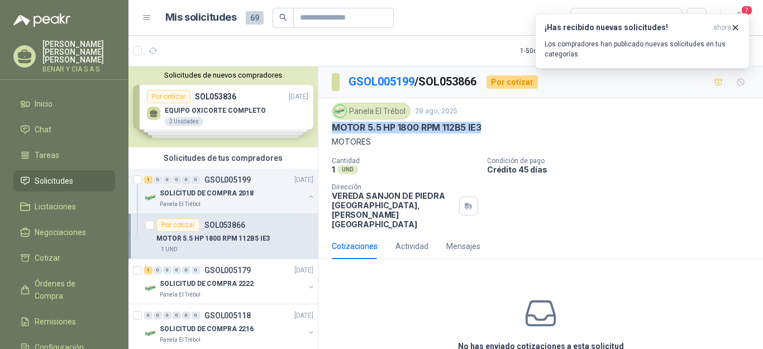  What do you see at coordinates (42, 20) in the screenshot?
I see `img: Logo peakr` at bounding box center [42, 20].